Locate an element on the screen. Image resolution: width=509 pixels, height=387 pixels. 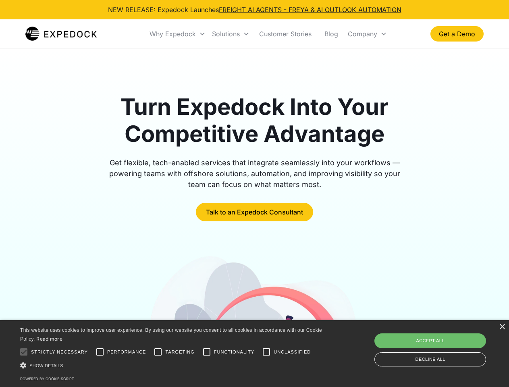
a: home is located at coordinates (61, 34).